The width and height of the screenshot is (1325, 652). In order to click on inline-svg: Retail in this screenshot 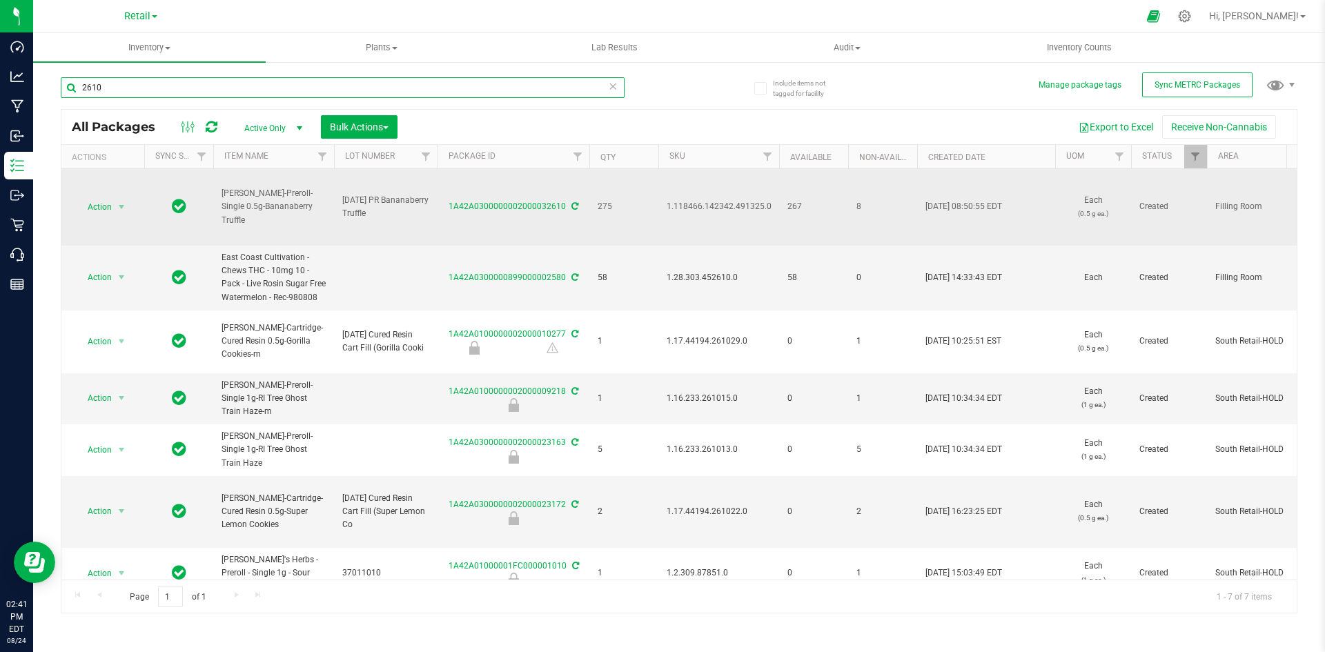, I will do `click(17, 225)`.